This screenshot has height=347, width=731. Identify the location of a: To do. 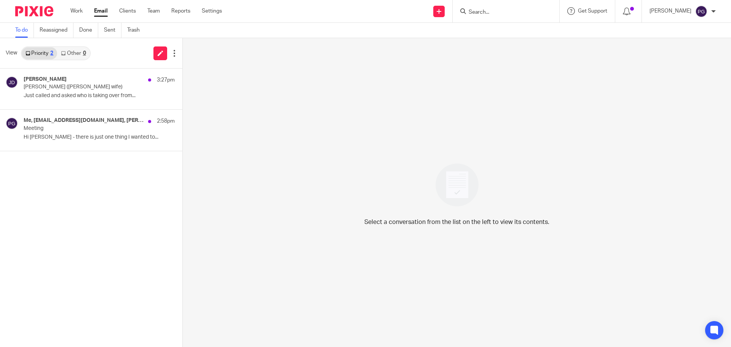
(24, 30).